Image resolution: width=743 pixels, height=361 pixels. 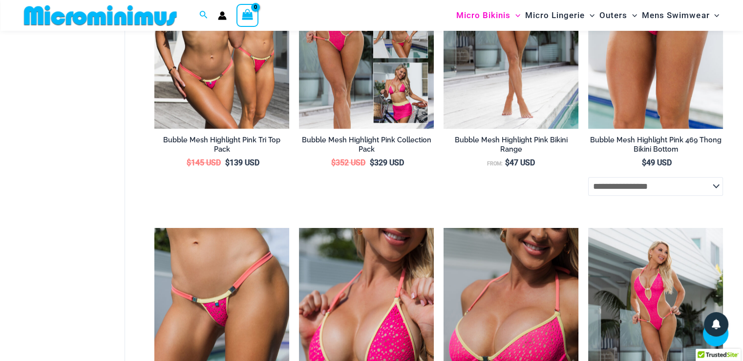 What do you see at coordinates (387, 162) in the screenshot?
I see `bdi: 329 USD` at bounding box center [387, 162].